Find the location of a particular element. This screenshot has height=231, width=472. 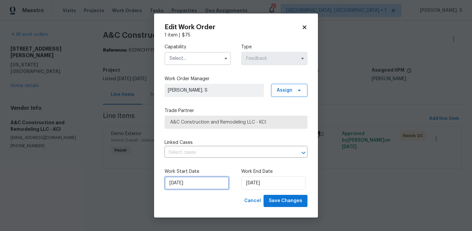

span: Save Changes is located at coordinates (286, 200).